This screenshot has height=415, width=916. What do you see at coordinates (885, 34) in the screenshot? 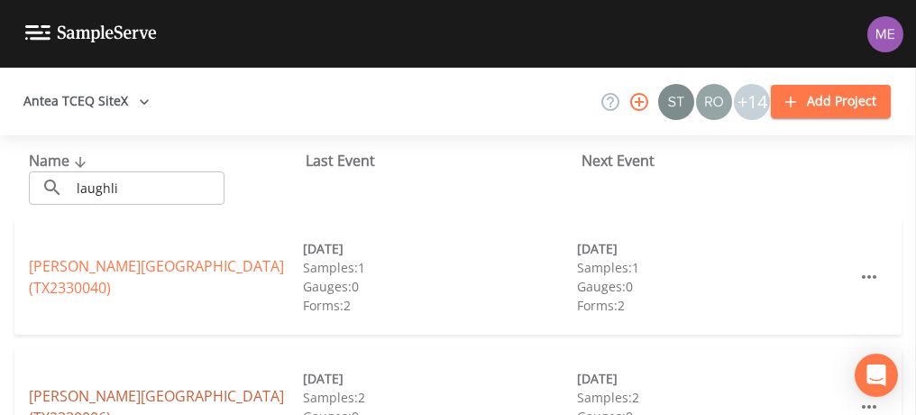
I see `img: d4d65db7c401dd99d63b7ad86343d265` at bounding box center [885, 34].